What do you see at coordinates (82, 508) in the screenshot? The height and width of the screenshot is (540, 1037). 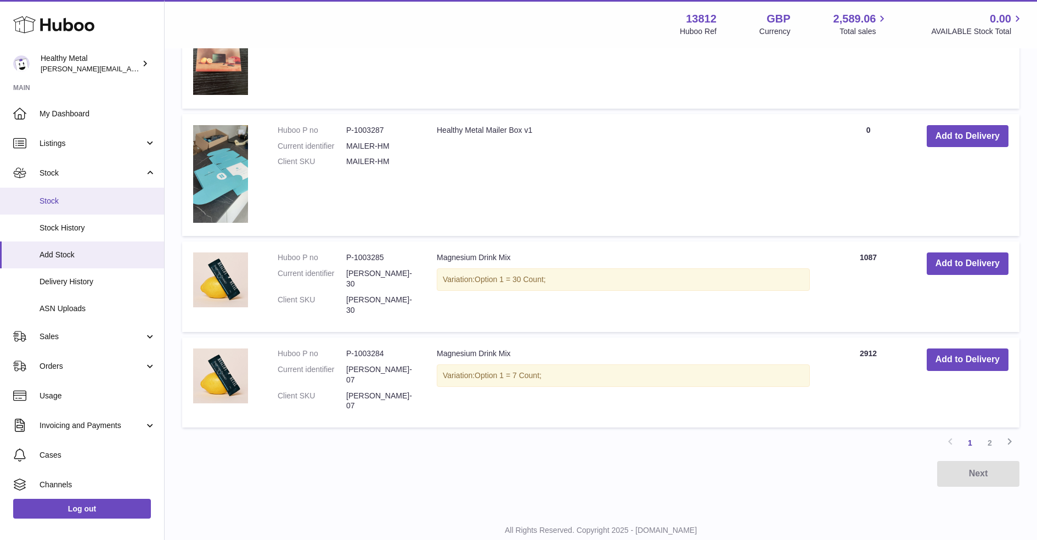 I see `a: Log out` at bounding box center [82, 508].